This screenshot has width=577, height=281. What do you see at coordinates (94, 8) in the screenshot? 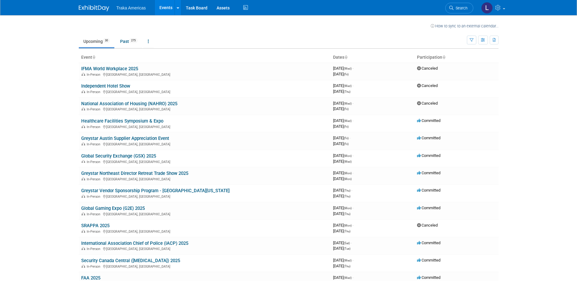
I see `img: ExhibitDay` at bounding box center [94, 8].